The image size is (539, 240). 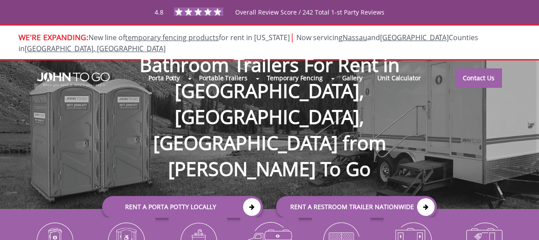 I want to click on a: Rent a Porta Potty Locally, so click(x=182, y=207).